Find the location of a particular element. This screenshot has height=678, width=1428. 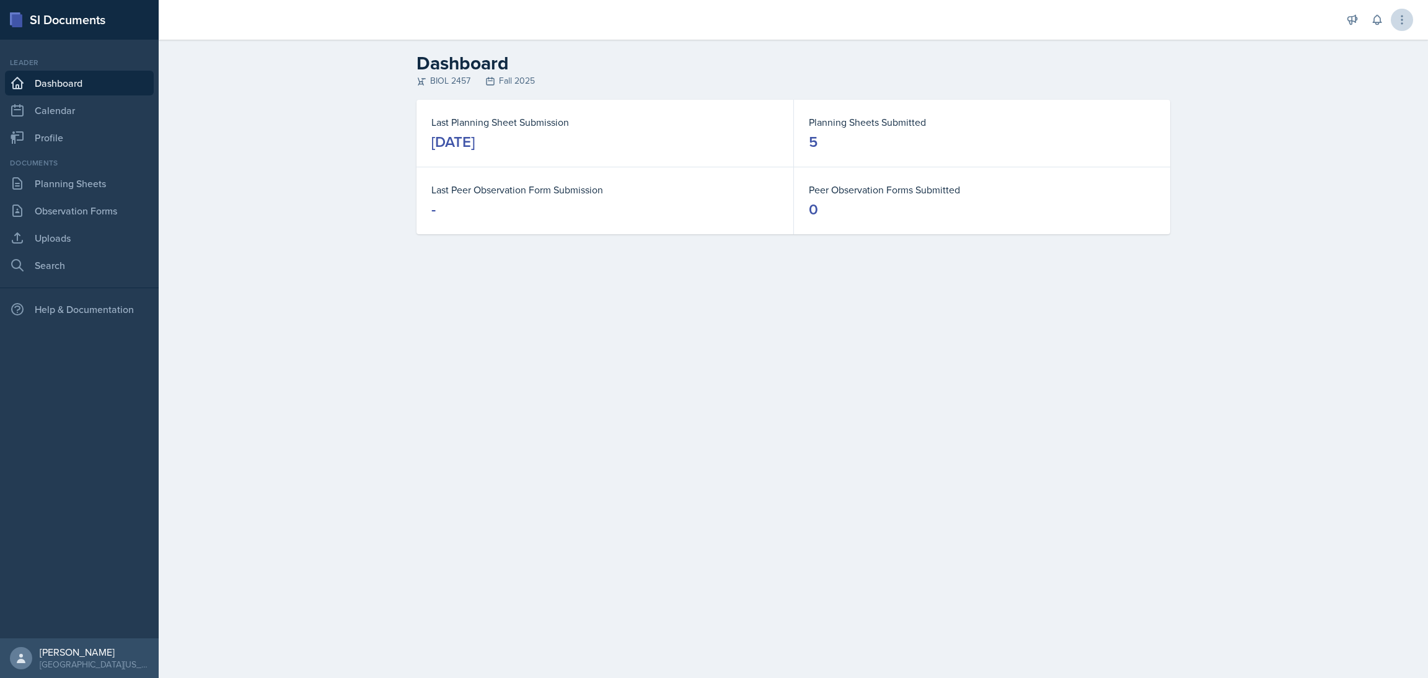

h2: Dashboard is located at coordinates (793, 63).